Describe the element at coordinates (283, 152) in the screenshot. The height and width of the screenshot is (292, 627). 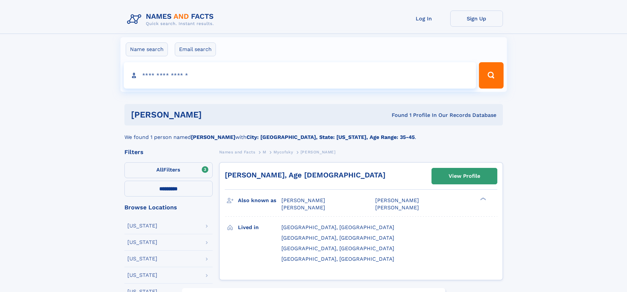
I see `a: Mycofsky` at that location.